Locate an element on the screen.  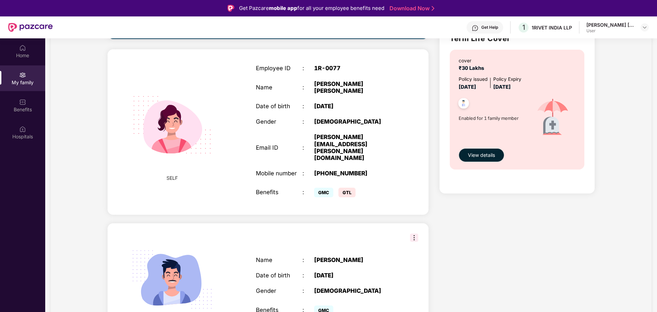
div: Policy issued is located at coordinates (473, 80).